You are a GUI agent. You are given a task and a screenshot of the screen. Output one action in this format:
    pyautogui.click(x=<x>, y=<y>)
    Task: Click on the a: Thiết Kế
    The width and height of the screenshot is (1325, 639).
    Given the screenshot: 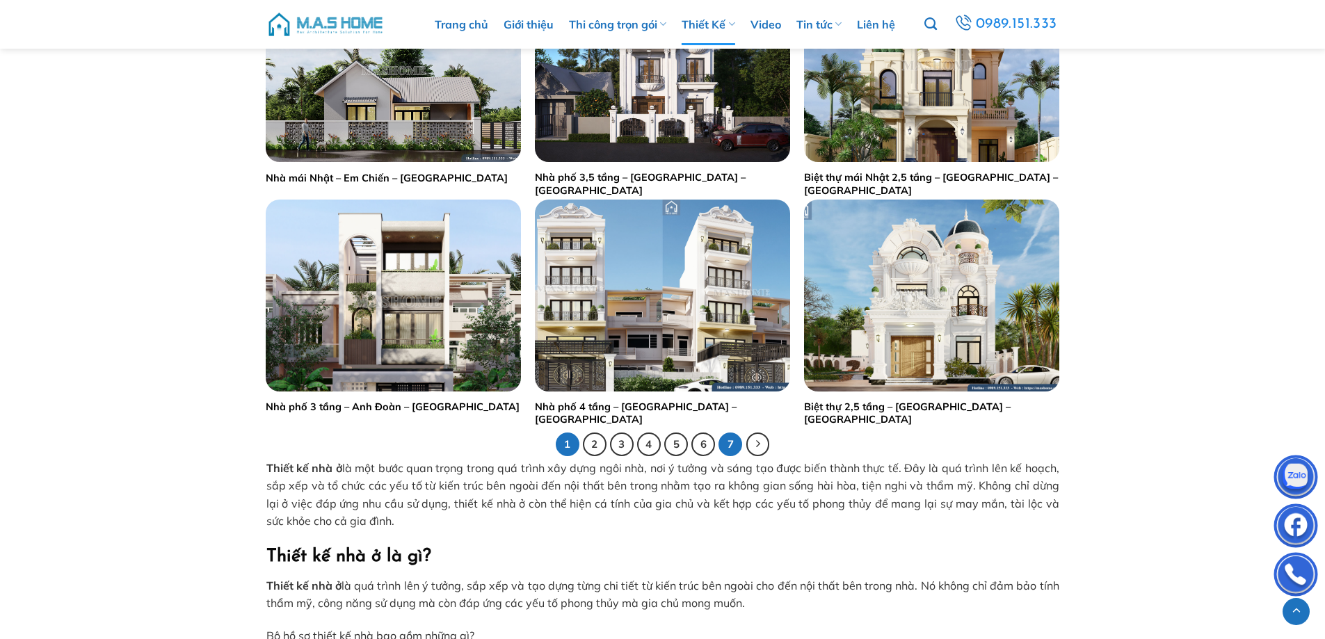 What is the action you would take?
    pyautogui.click(x=708, y=24)
    